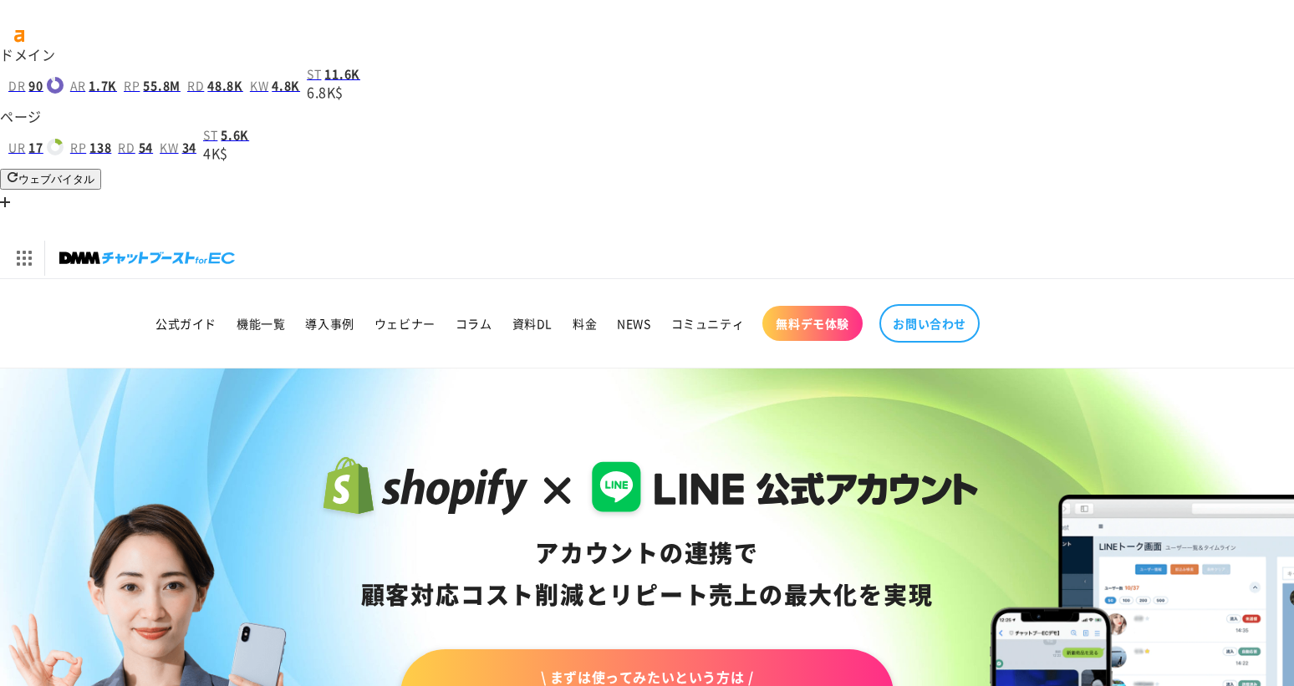 The image size is (1294, 686). I want to click on a: 公式ガイド, so click(186, 324).